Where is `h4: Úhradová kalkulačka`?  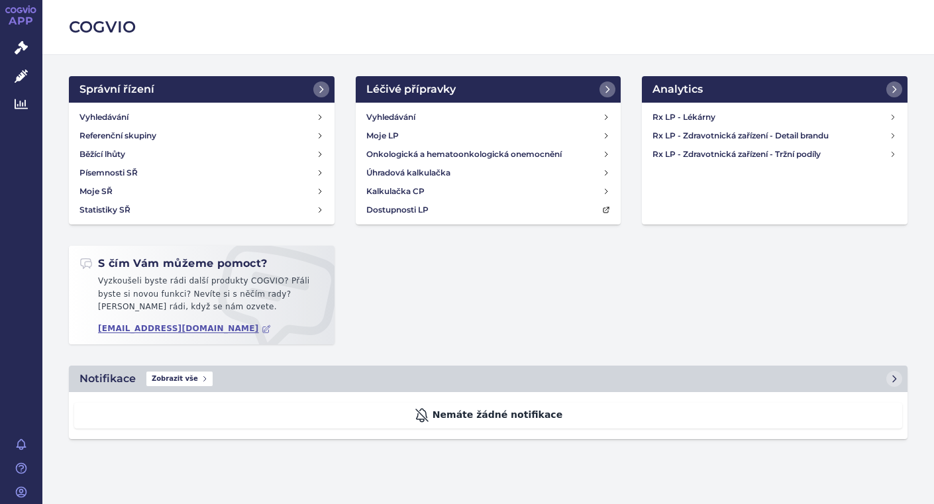
h4: Úhradová kalkulačka is located at coordinates (408, 173).